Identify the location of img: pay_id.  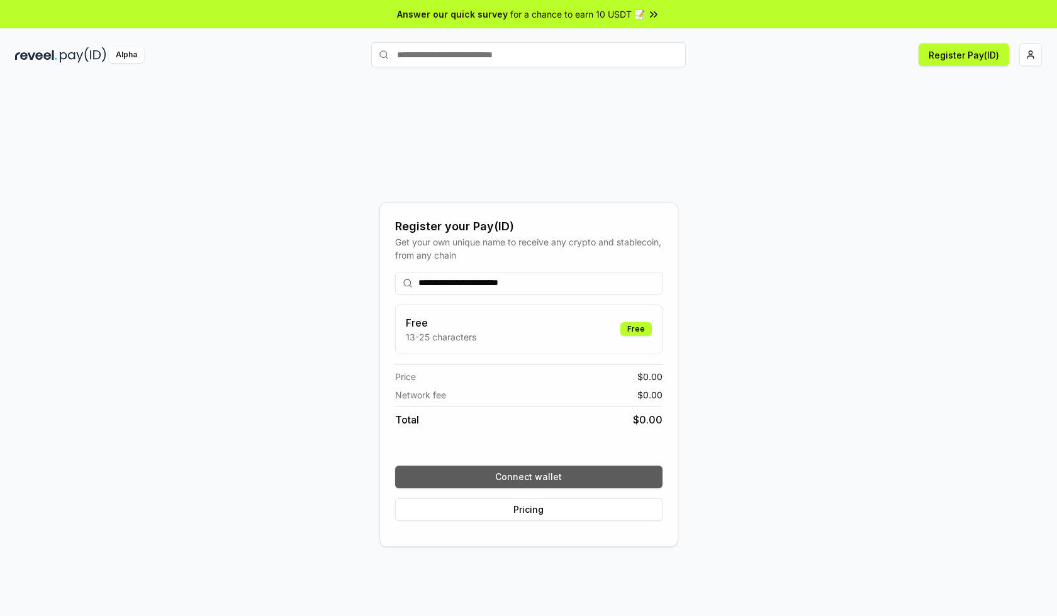
(83, 55).